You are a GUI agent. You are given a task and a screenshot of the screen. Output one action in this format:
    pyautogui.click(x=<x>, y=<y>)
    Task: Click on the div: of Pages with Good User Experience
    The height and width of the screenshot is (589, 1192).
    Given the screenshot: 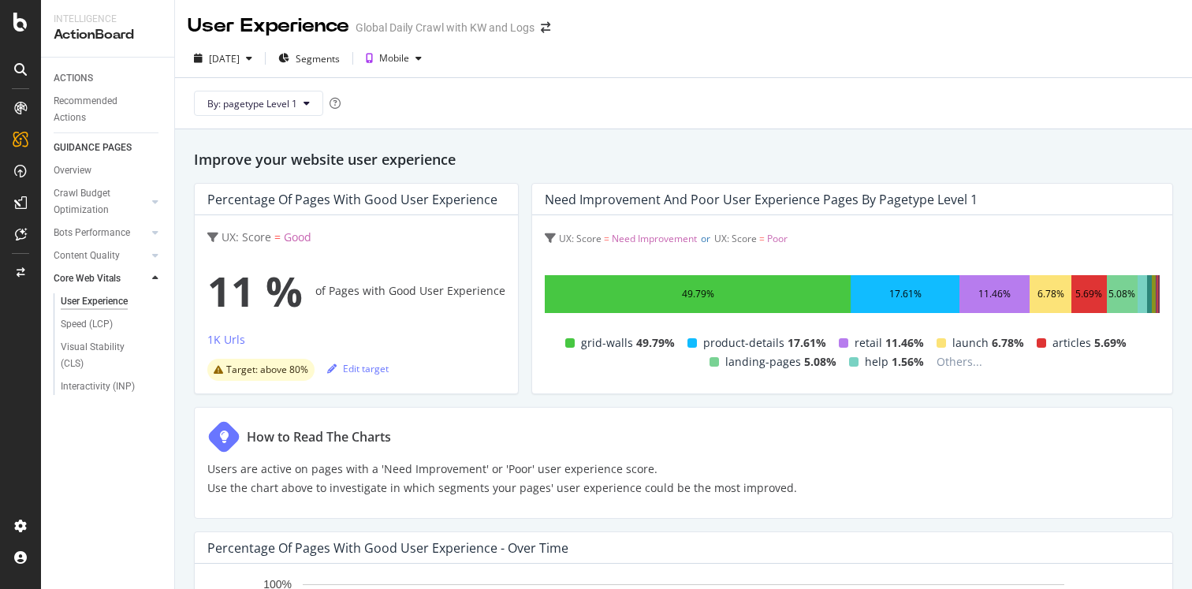 What is the action you would take?
    pyautogui.click(x=356, y=291)
    